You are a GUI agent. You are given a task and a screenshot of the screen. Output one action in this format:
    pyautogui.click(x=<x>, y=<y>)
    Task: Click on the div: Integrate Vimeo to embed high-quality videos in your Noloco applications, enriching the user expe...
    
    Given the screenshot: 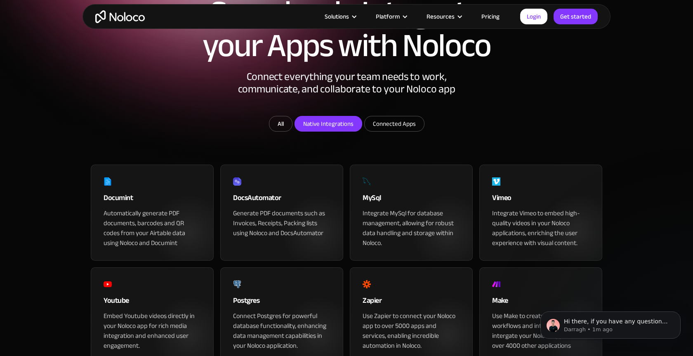 What is the action you would take?
    pyautogui.click(x=541, y=228)
    